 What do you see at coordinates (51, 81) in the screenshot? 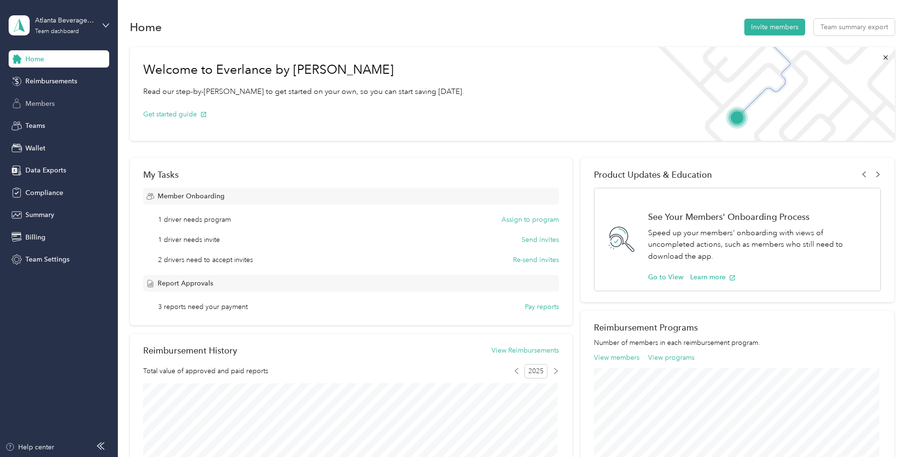
I see `span: Reimbursements` at bounding box center [51, 81].